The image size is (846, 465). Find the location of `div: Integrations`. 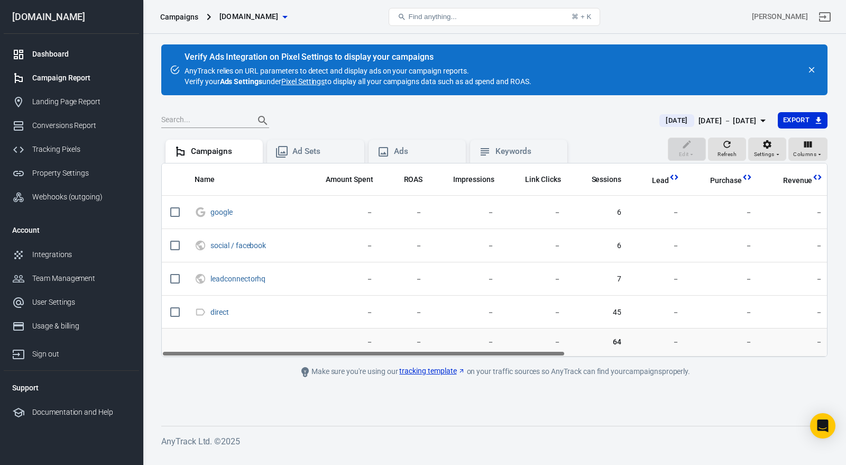

div: Integrations is located at coordinates (81, 254).